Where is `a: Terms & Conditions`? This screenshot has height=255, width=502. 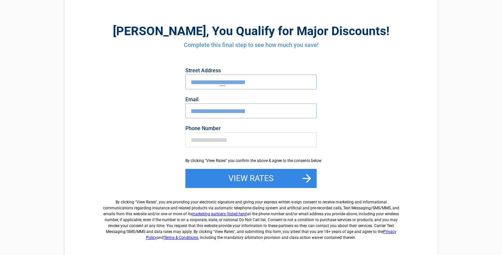 a: Terms & Conditions is located at coordinates (181, 237).